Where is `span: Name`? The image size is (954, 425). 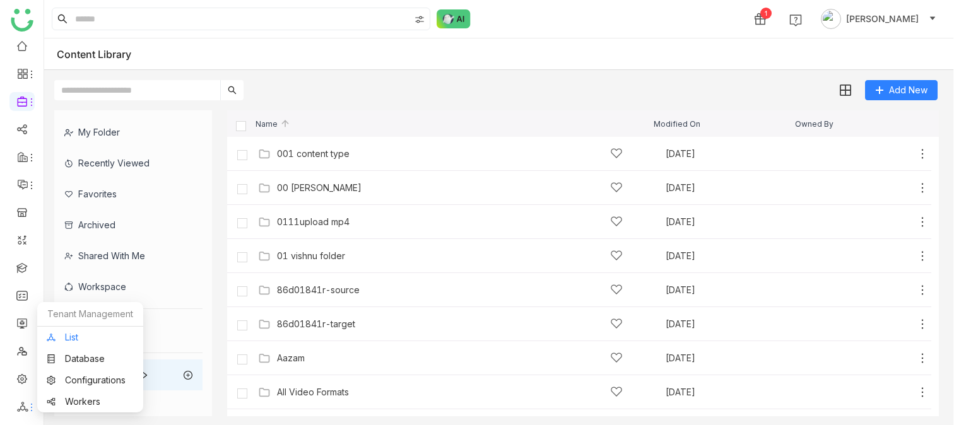 span: Name is located at coordinates (273, 124).